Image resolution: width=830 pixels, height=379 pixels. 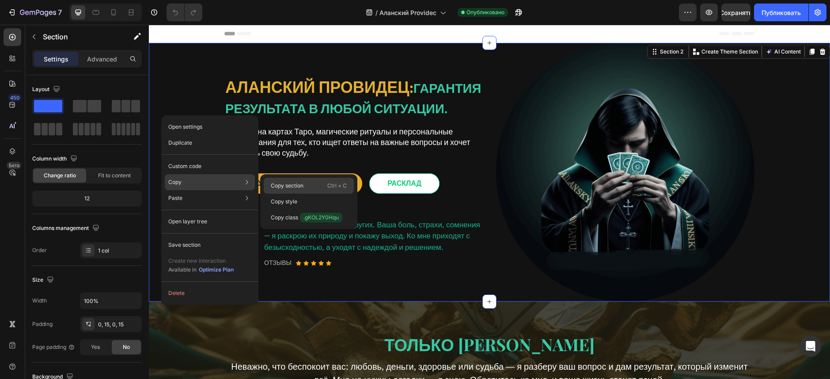 I want to click on span: .gKOL2Y0Hqu, so click(x=321, y=217).